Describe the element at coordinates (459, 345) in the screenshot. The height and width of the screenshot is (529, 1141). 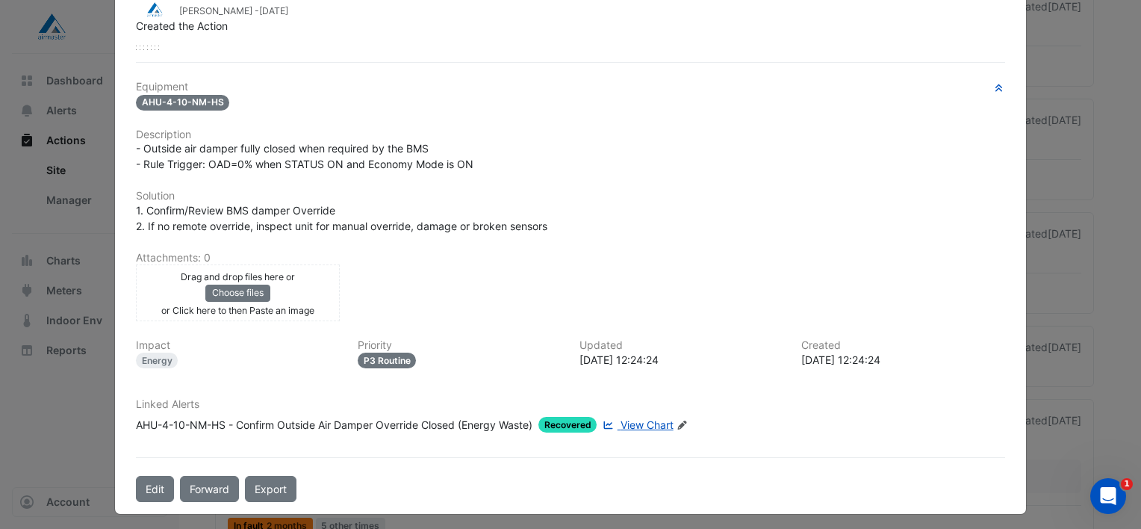
I see `h6: Priority` at that location.